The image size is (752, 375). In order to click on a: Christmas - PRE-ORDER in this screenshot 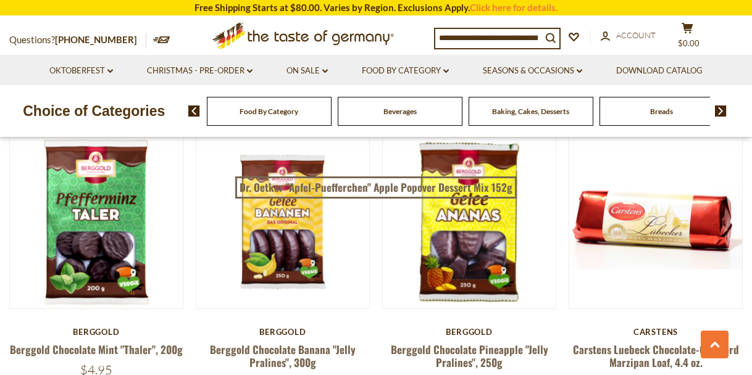, I will do `click(199, 71)`.